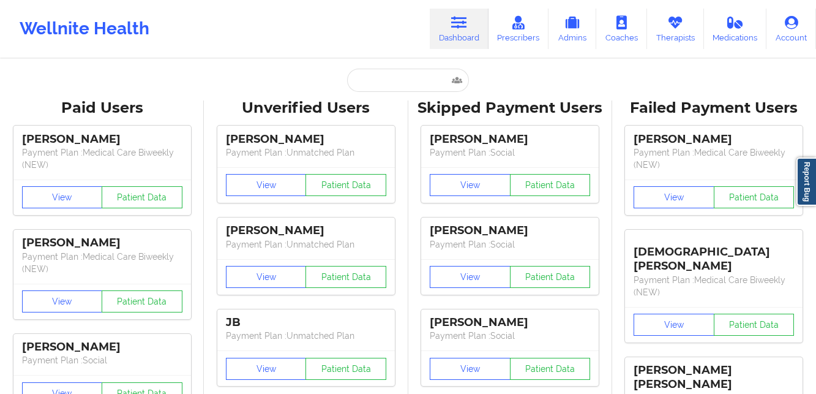 The image size is (816, 394). Describe the element at coordinates (519, 29) in the screenshot. I see `a: Prescribers` at that location.